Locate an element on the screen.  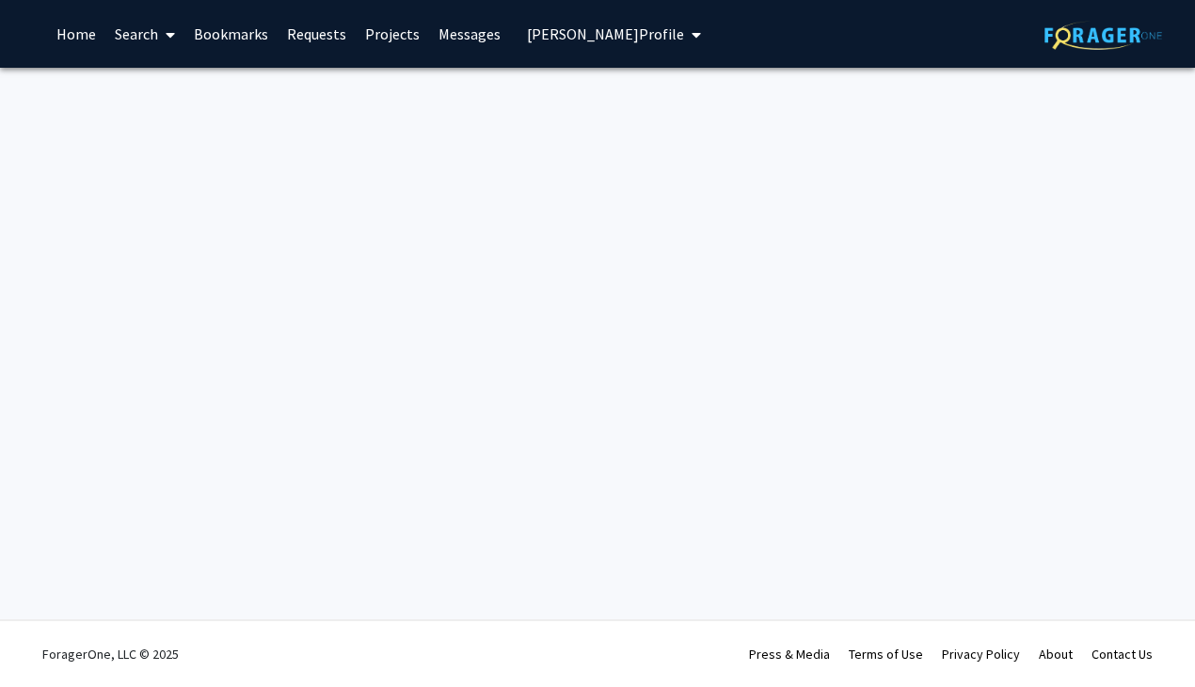
a: Messages is located at coordinates (470, 34).